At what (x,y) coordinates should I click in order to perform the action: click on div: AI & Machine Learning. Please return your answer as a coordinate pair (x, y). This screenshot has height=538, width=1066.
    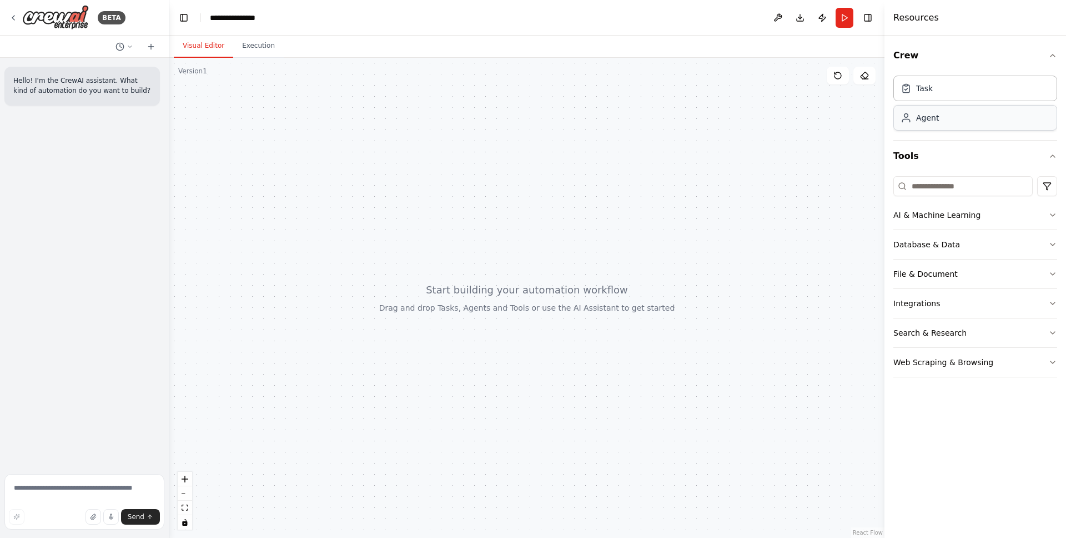
    Looking at the image, I should click on (937, 215).